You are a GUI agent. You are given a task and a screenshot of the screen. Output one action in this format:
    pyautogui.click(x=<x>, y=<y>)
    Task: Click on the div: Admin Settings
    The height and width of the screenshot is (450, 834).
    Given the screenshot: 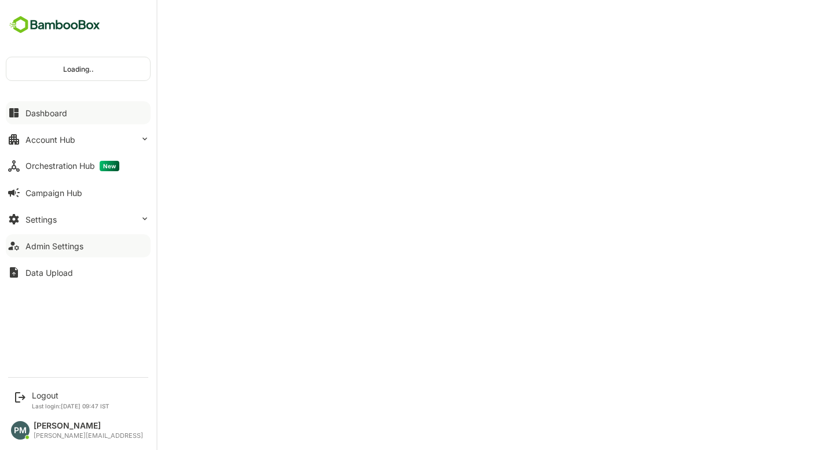 What is the action you would take?
    pyautogui.click(x=54, y=246)
    